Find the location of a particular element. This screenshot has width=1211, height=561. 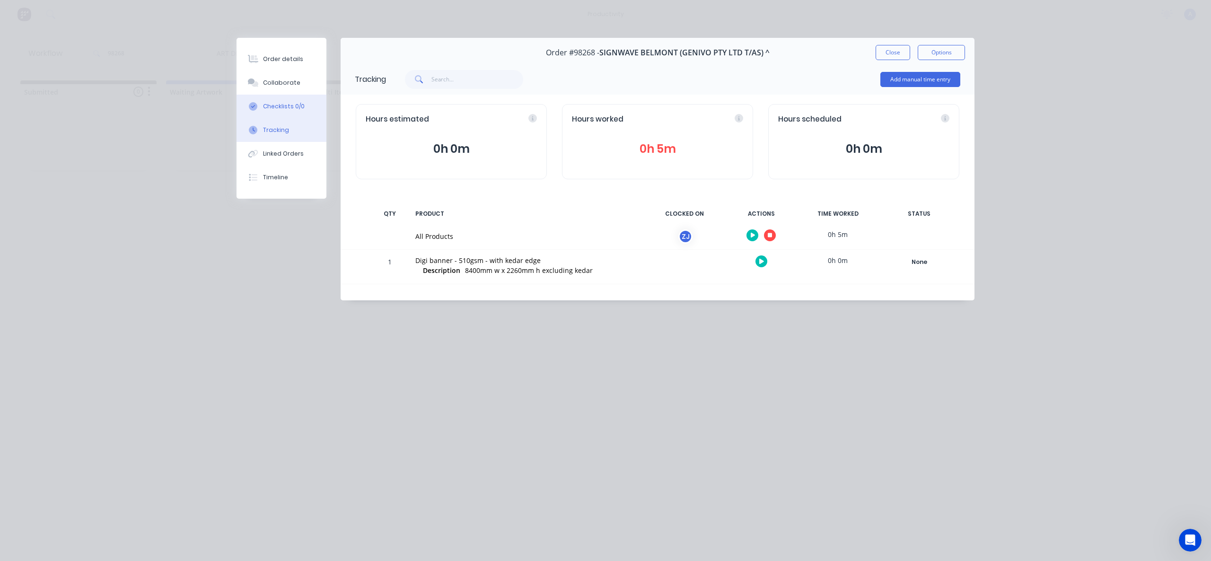

div: Order details is located at coordinates (283, 59).